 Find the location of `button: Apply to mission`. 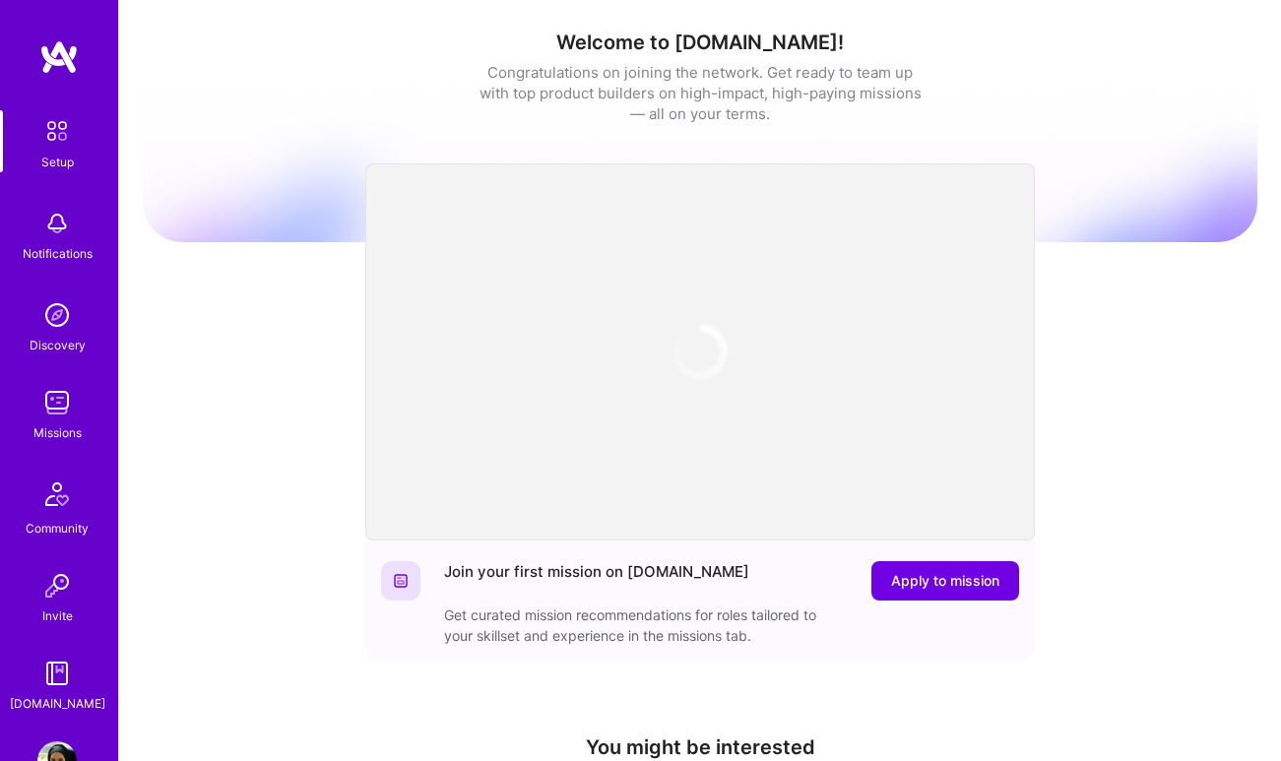

button: Apply to mission is located at coordinates (945, 581).